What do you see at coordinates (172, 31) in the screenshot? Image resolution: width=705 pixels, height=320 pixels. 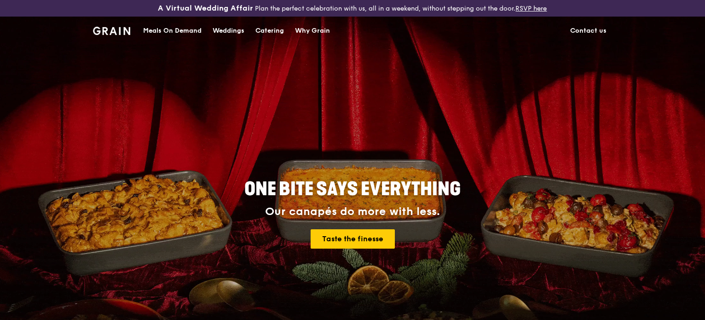 I see `div: Meals On Demand` at bounding box center [172, 31].